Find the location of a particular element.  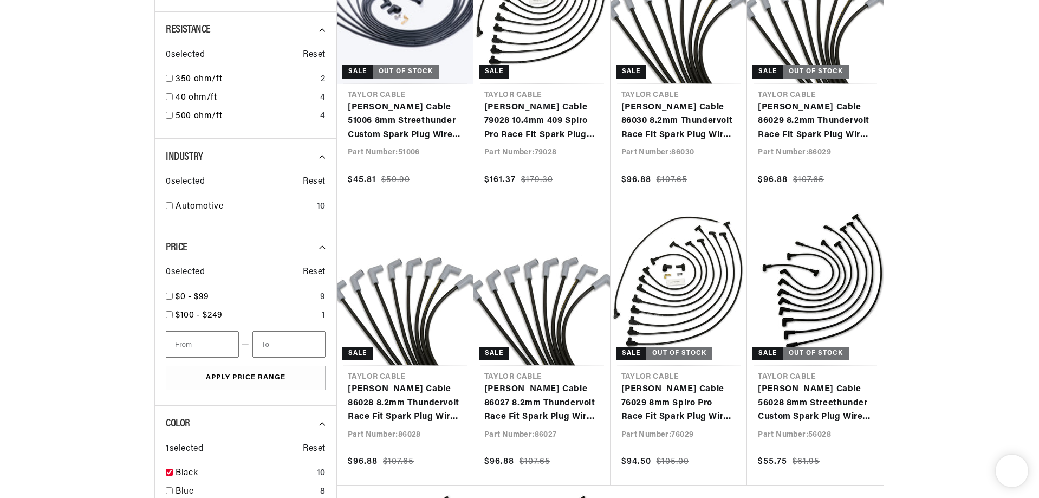

div: 2 is located at coordinates (323, 80).